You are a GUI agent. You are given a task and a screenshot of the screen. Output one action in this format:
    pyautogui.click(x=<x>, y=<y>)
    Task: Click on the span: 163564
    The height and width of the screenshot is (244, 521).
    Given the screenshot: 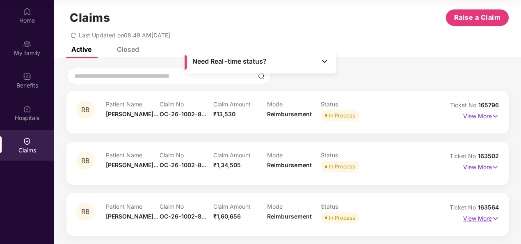 What is the action you would take?
    pyautogui.click(x=488, y=207)
    